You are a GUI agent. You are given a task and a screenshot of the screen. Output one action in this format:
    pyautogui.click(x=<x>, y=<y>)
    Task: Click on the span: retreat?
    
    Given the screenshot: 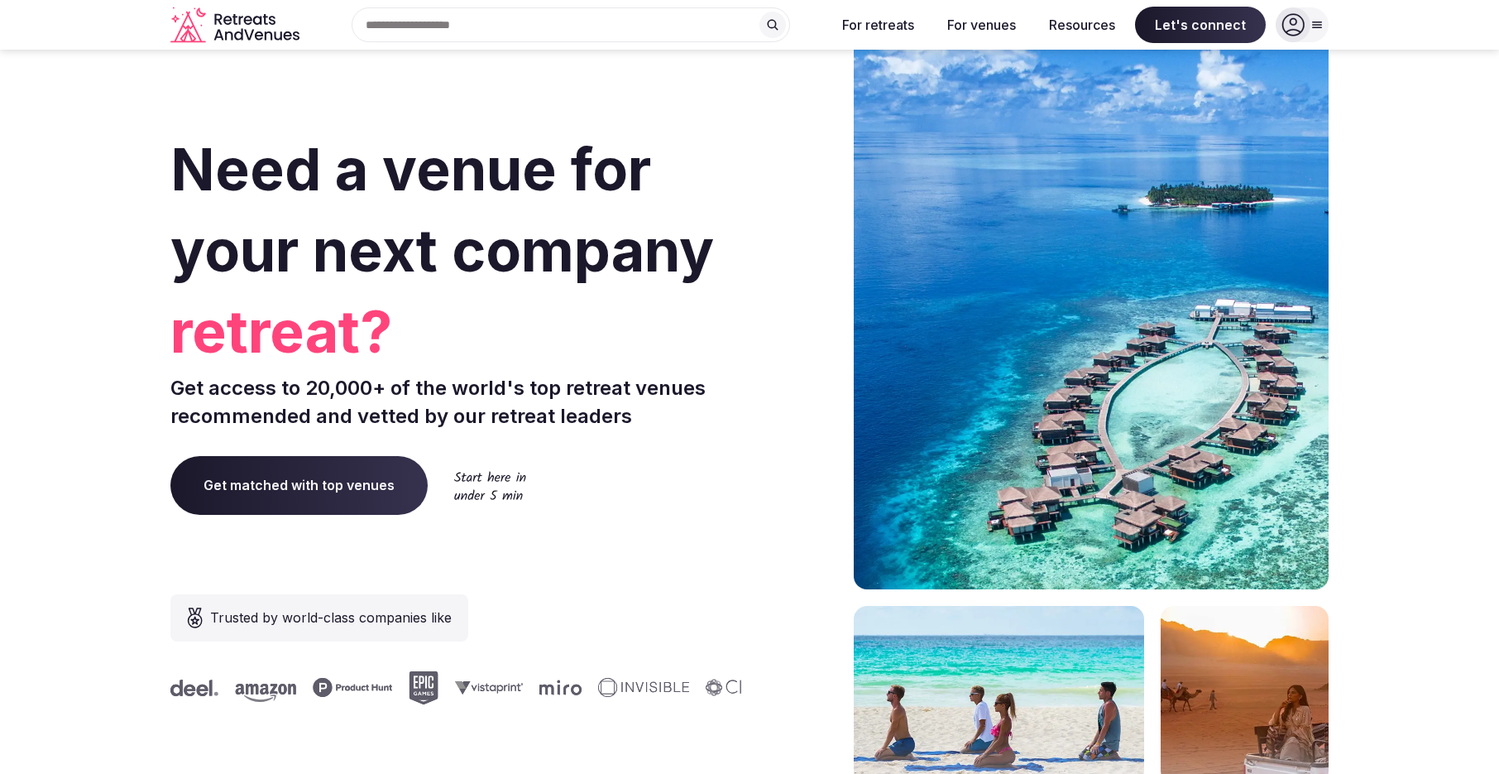 What is the action you would take?
    pyautogui.click(x=457, y=332)
    